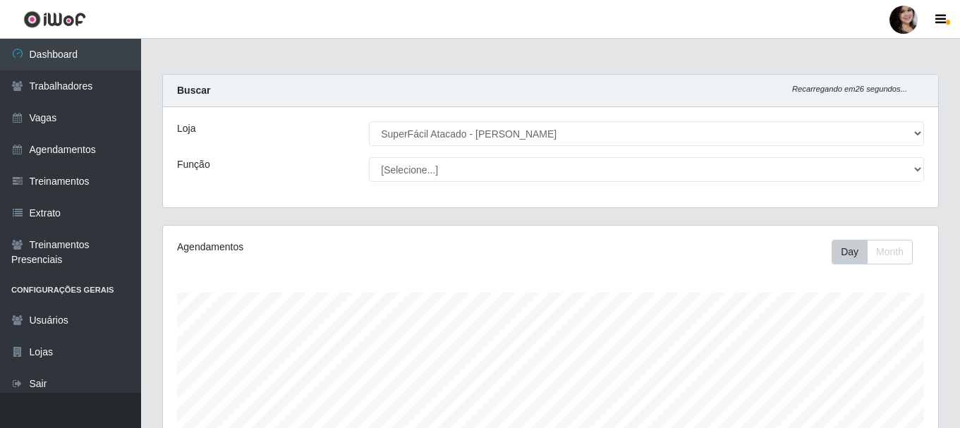 The height and width of the screenshot is (428, 960). Describe the element at coordinates (193, 90) in the screenshot. I see `strong: Buscar` at that location.